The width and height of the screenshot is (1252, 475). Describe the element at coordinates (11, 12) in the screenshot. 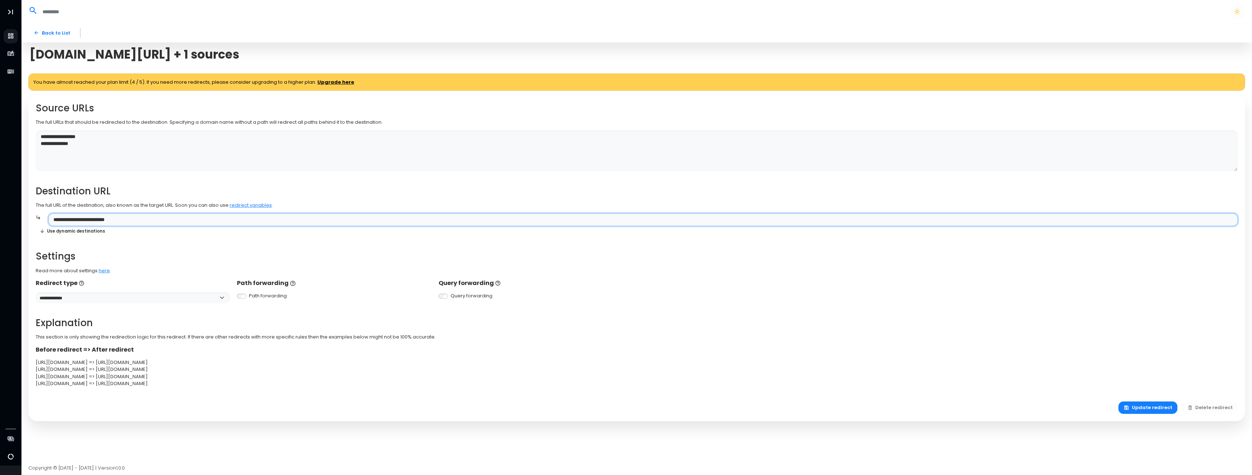

I see `button: Toggle Aside` at that location.